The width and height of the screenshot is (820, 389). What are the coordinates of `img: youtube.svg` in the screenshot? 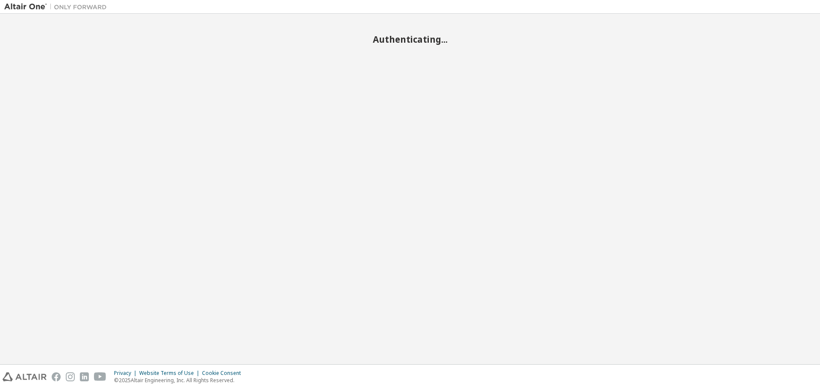 It's located at (100, 377).